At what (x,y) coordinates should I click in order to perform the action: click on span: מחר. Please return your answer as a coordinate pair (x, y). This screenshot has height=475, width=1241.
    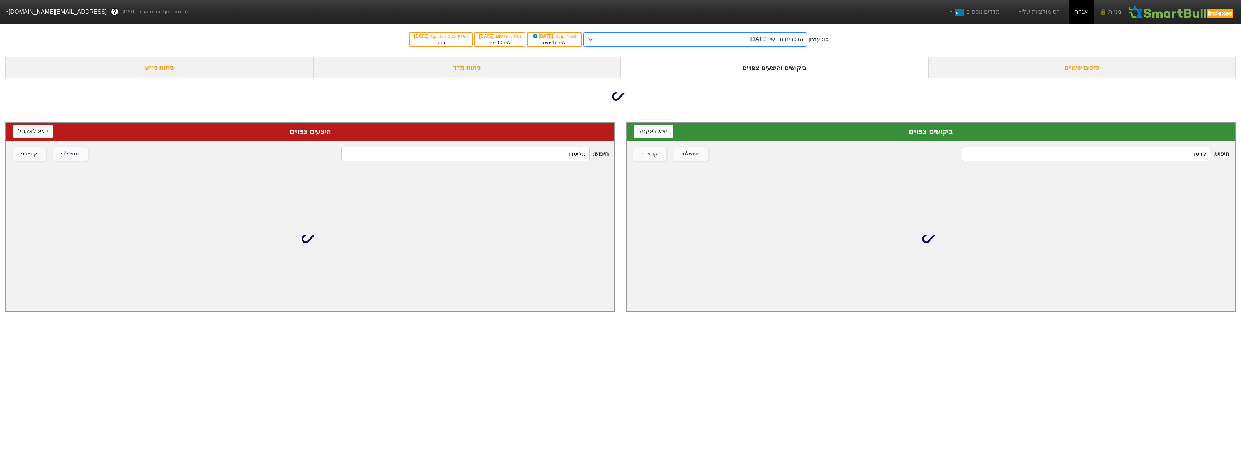
    Looking at the image, I should click on (441, 43).